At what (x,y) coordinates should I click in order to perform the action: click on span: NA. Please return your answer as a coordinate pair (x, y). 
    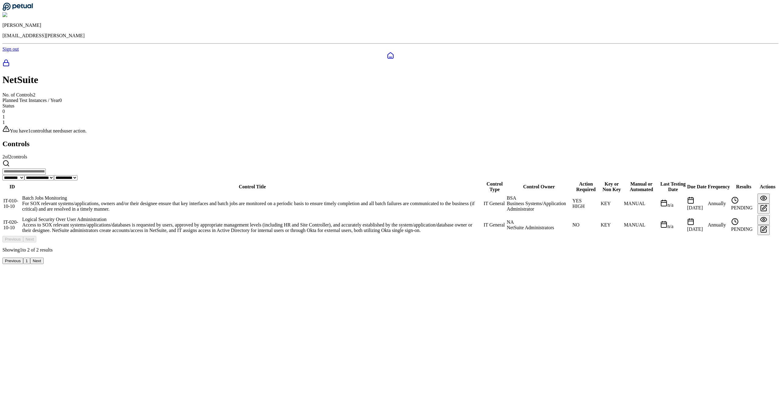
    Looking at the image, I should click on (510, 222).